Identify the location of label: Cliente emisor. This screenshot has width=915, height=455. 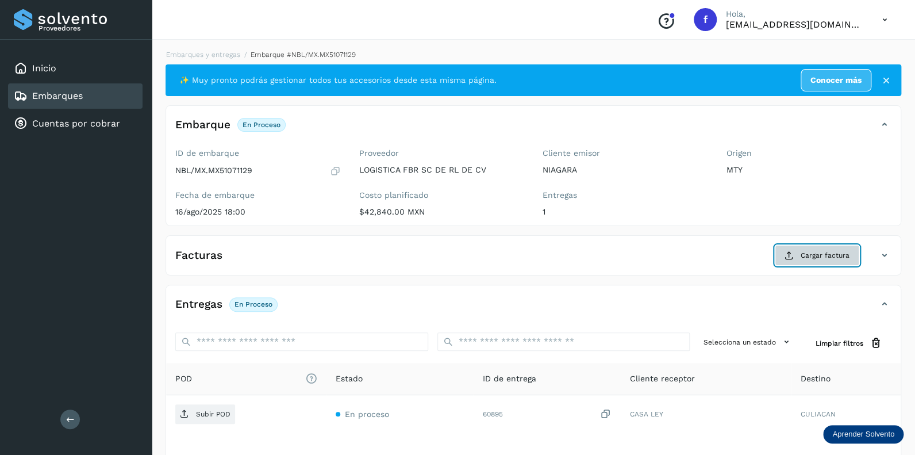
(626, 153).